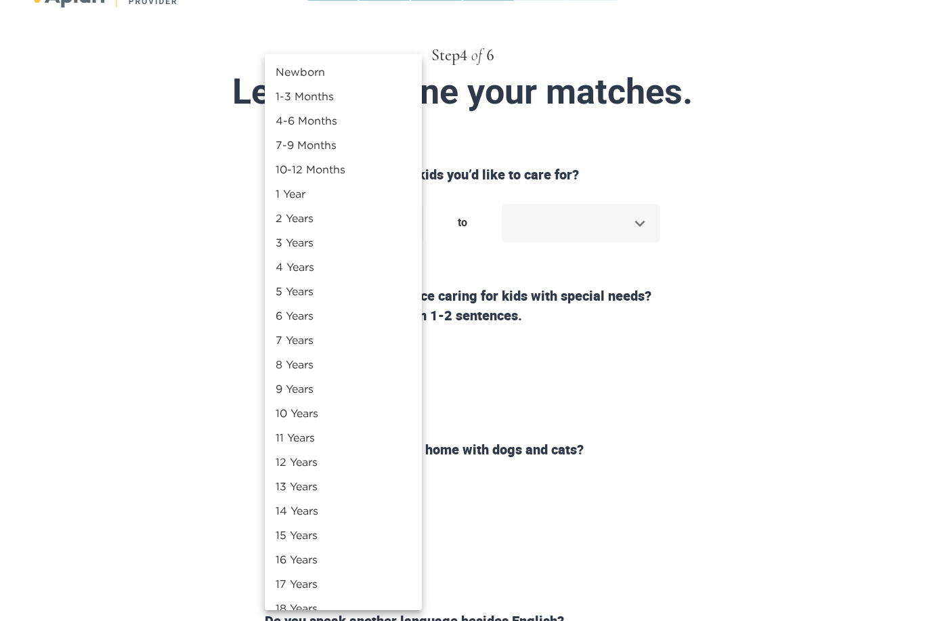 This screenshot has width=925, height=621. I want to click on li: 4-6 Months, so click(343, 120).